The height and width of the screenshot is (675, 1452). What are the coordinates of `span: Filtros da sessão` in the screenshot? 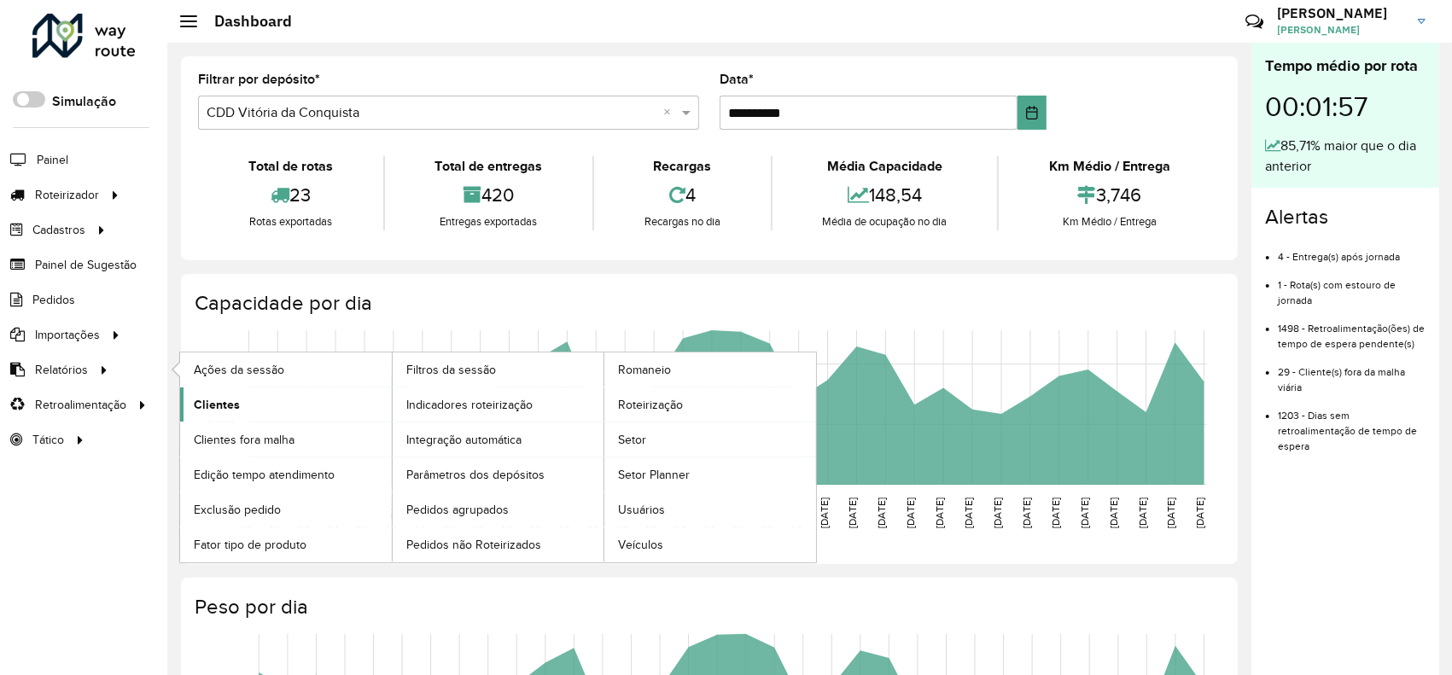 It's located at (451, 370).